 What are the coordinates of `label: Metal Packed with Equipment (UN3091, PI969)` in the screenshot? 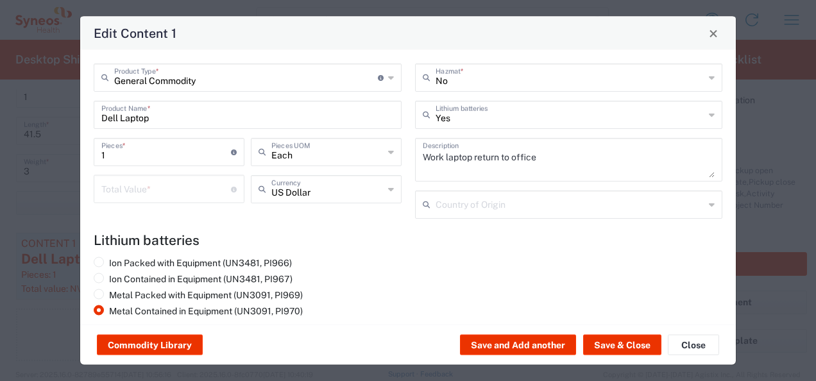 It's located at (198, 295).